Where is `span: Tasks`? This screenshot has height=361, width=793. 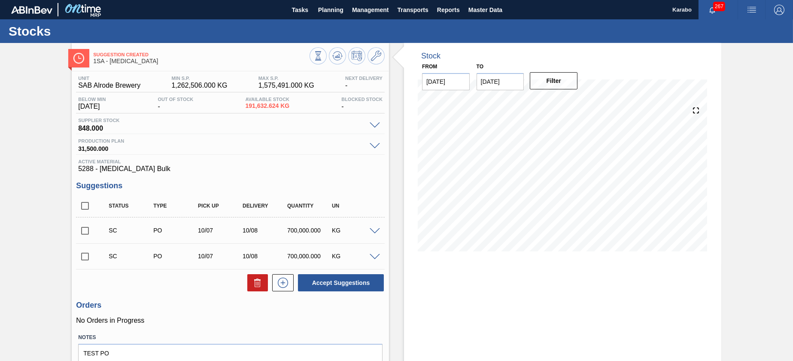
span: Tasks is located at coordinates (300, 10).